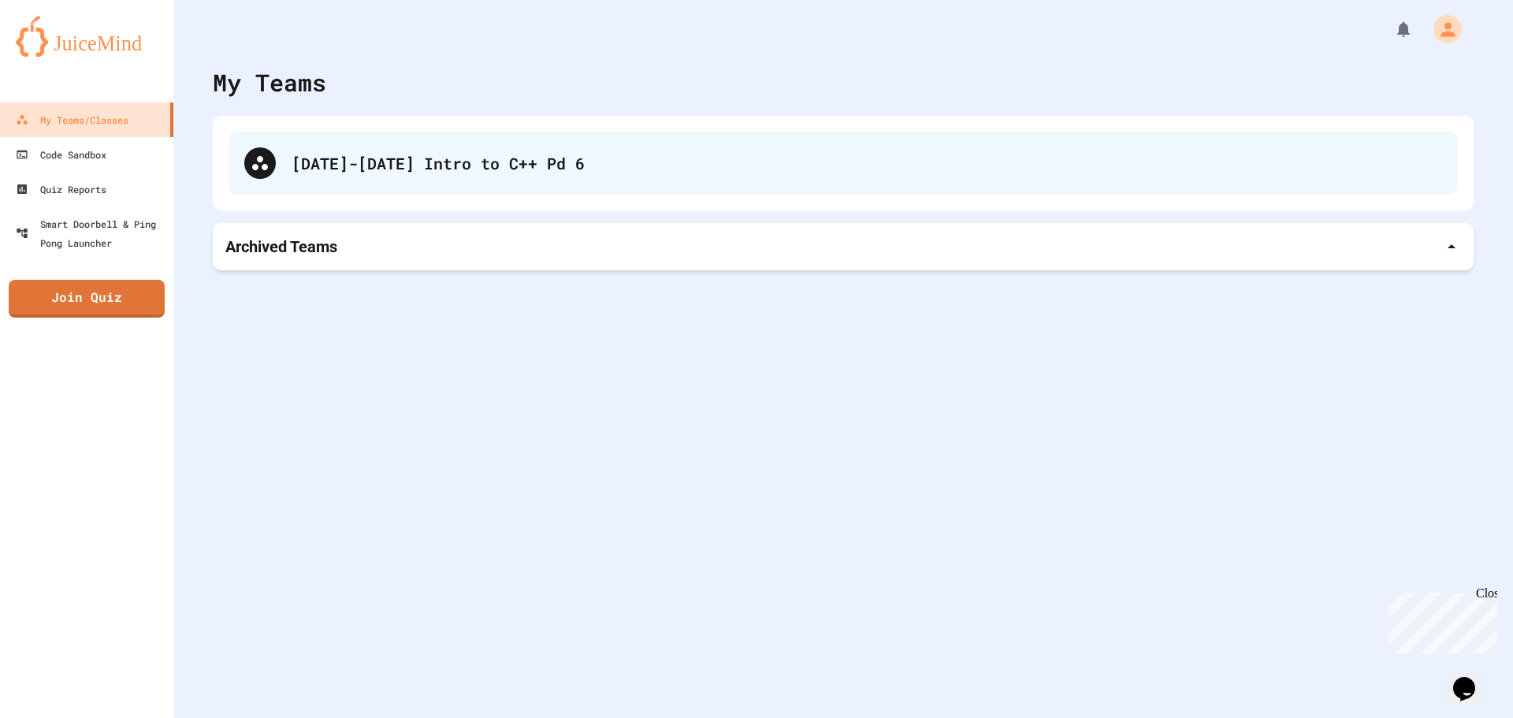 This screenshot has height=718, width=1513. Describe the element at coordinates (1441, 29) in the screenshot. I see `div: My Account` at that location.